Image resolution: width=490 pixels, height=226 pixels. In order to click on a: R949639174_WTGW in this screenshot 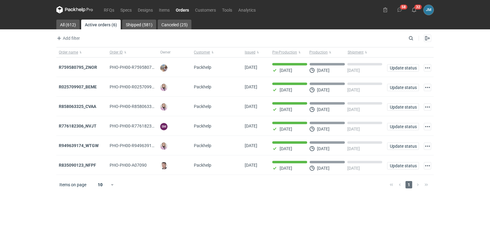, I will do `click(79, 146)`.